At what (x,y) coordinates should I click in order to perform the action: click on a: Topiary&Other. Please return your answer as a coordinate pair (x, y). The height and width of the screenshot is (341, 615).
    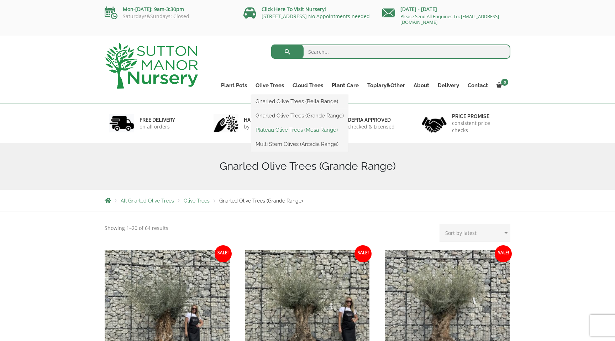
    Looking at the image, I should click on (386, 85).